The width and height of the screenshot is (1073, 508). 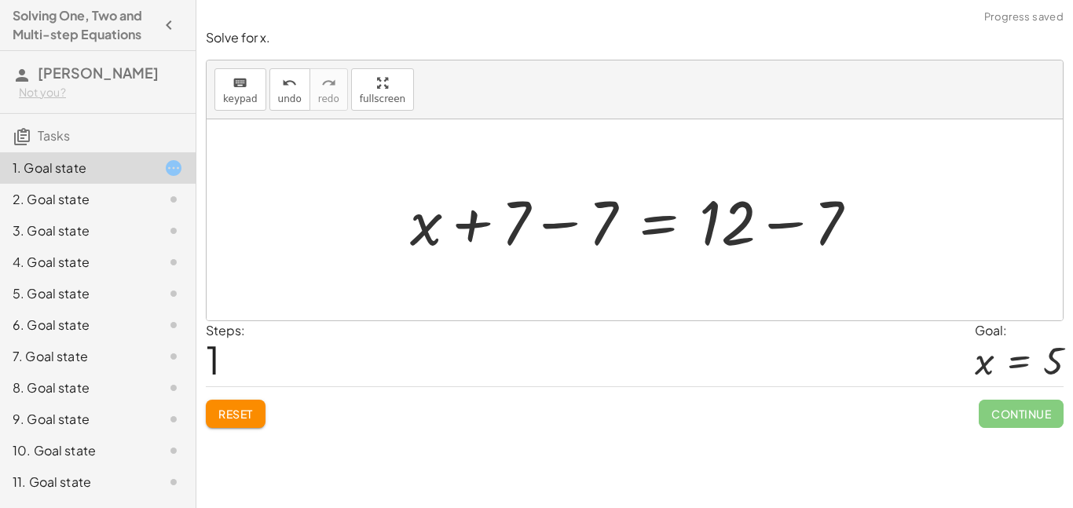 What do you see at coordinates (75, 420) in the screenshot?
I see `div: 9. Goal state` at bounding box center [75, 420].